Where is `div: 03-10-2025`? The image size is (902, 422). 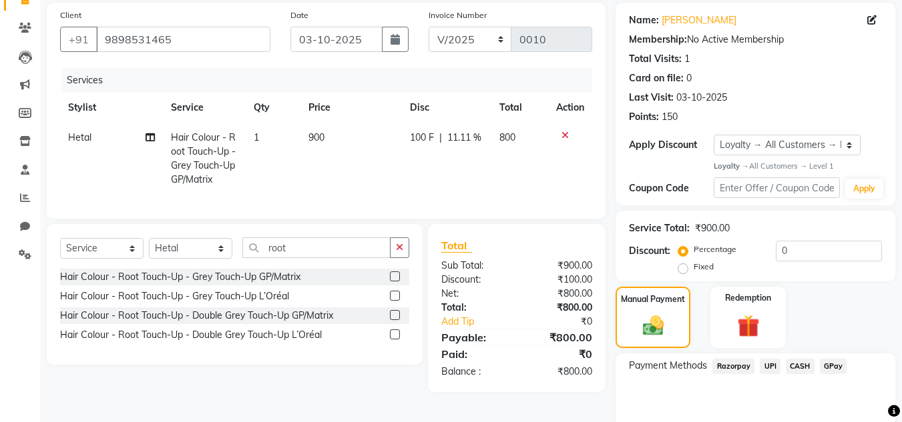 div: 03-10-2025 is located at coordinates (701, 97).